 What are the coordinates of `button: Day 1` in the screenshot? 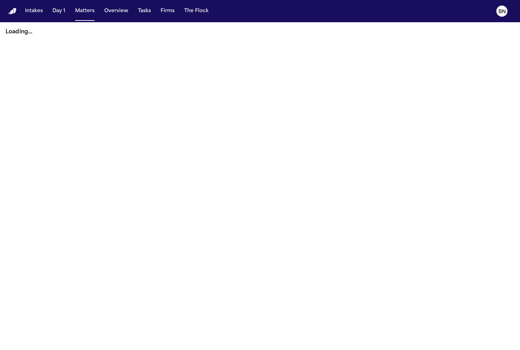 It's located at (59, 11).